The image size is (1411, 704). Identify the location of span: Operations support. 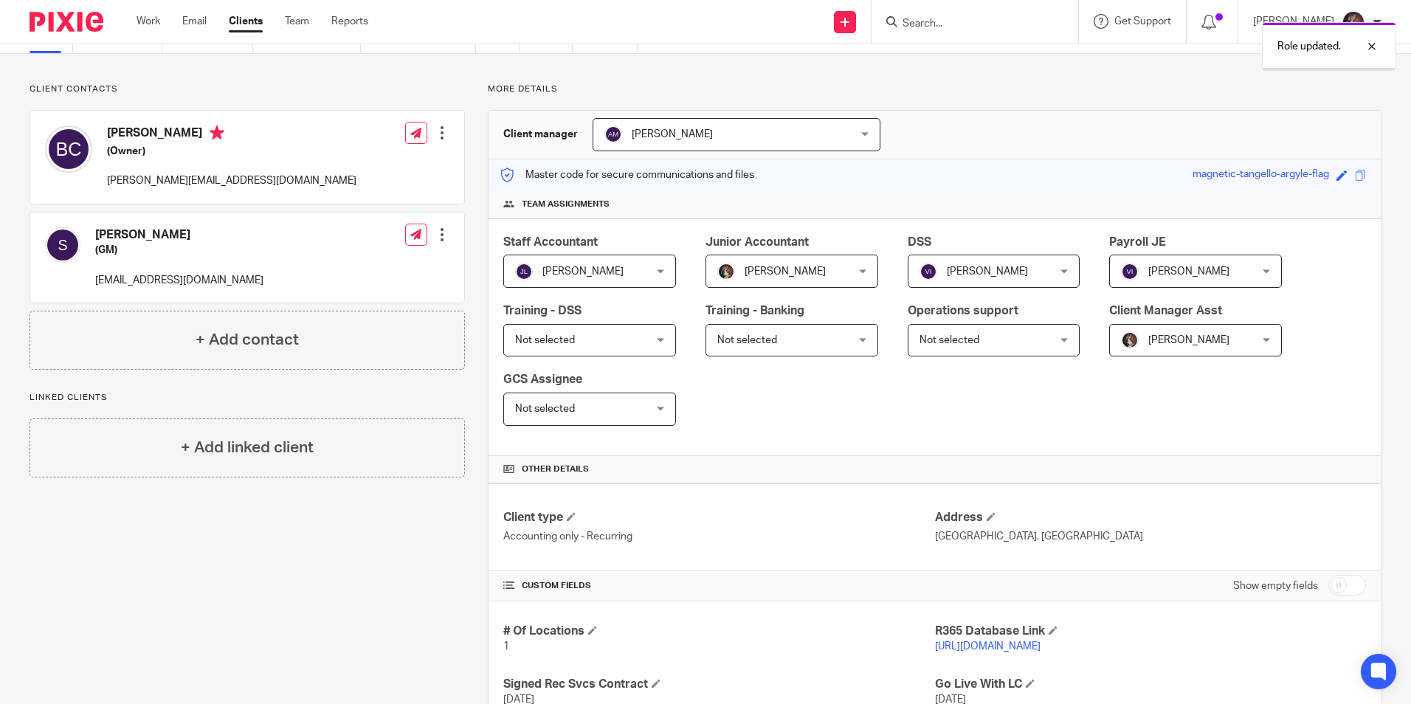
(963, 311).